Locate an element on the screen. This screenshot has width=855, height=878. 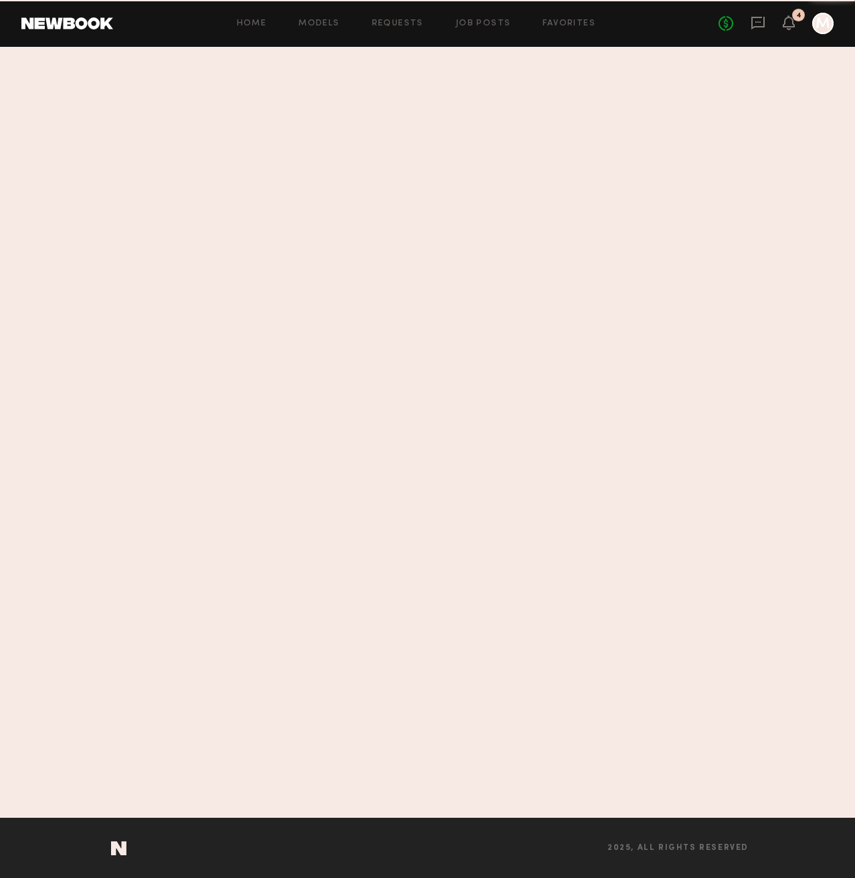
a: Requests is located at coordinates (398, 23).